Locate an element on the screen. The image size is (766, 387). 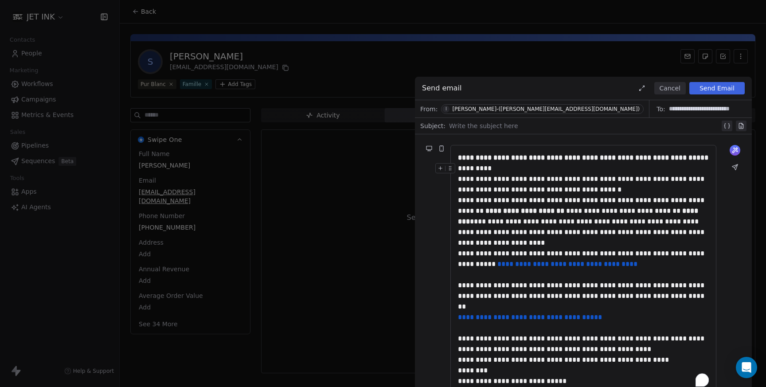
span: Subject: is located at coordinates (433, 127).